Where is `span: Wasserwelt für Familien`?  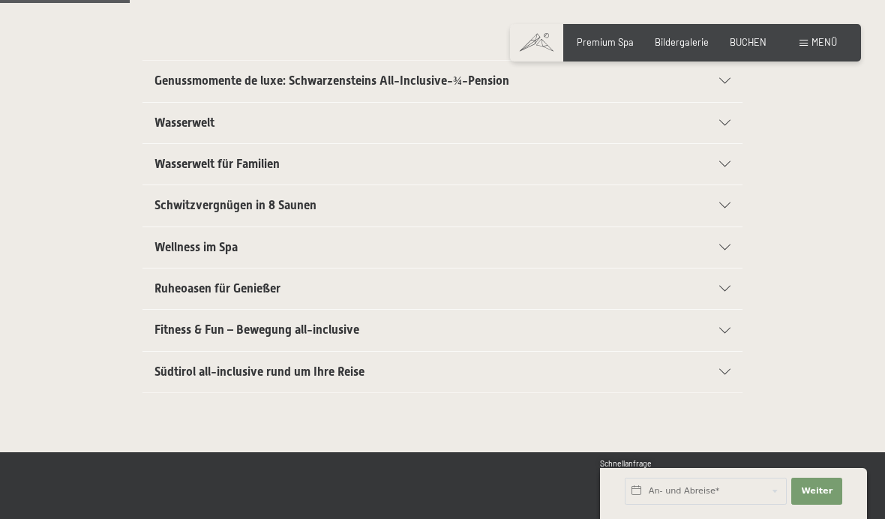
span: Wasserwelt für Familien is located at coordinates (217, 164).